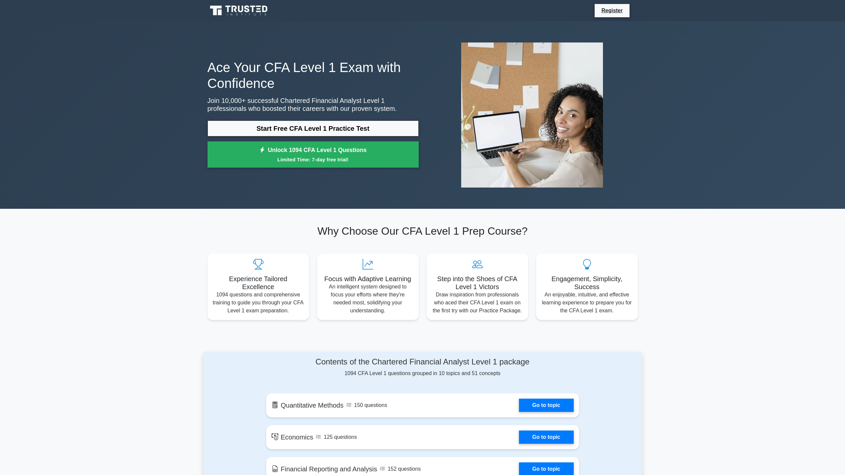 The height and width of the screenshot is (475, 845). What do you see at coordinates (313, 155) in the screenshot?
I see `a: Unlock 1094 CFA Level 1 QuestionsLimited Time: 7-day free trial!` at bounding box center [313, 155].